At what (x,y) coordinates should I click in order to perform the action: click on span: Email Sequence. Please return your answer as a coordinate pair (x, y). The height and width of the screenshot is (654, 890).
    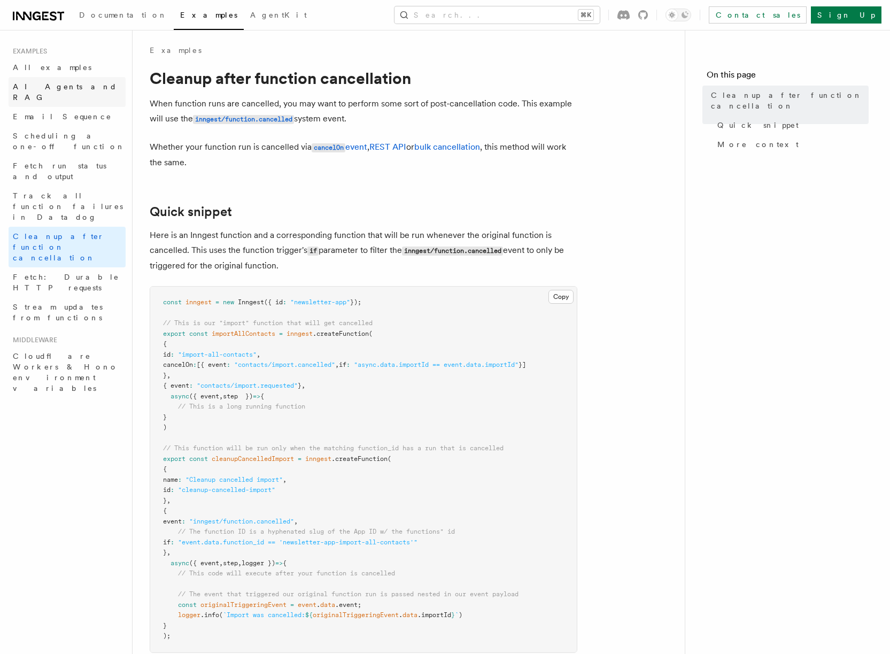
    Looking at the image, I should click on (62, 117).